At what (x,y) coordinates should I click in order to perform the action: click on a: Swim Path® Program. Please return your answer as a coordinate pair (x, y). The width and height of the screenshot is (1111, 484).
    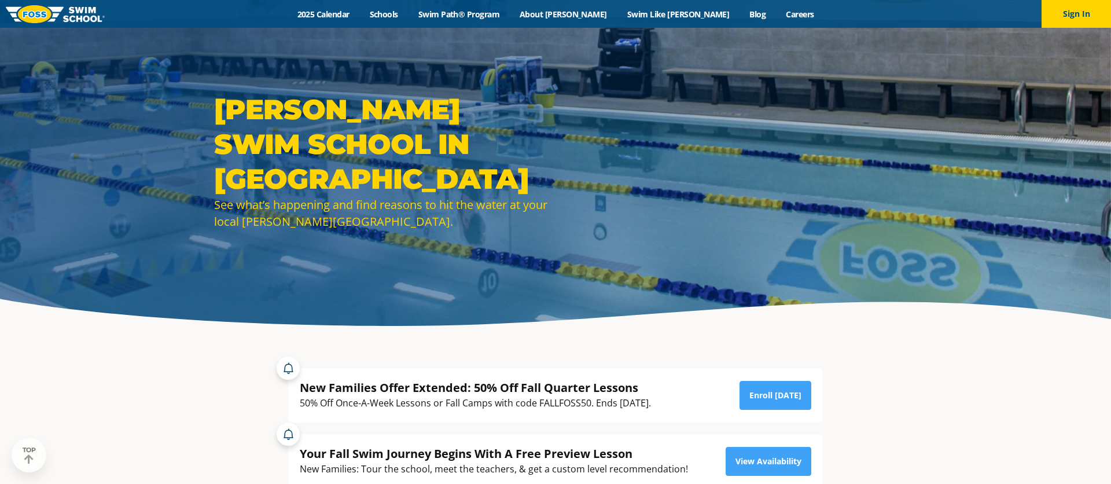
    Looking at the image, I should click on (458, 14).